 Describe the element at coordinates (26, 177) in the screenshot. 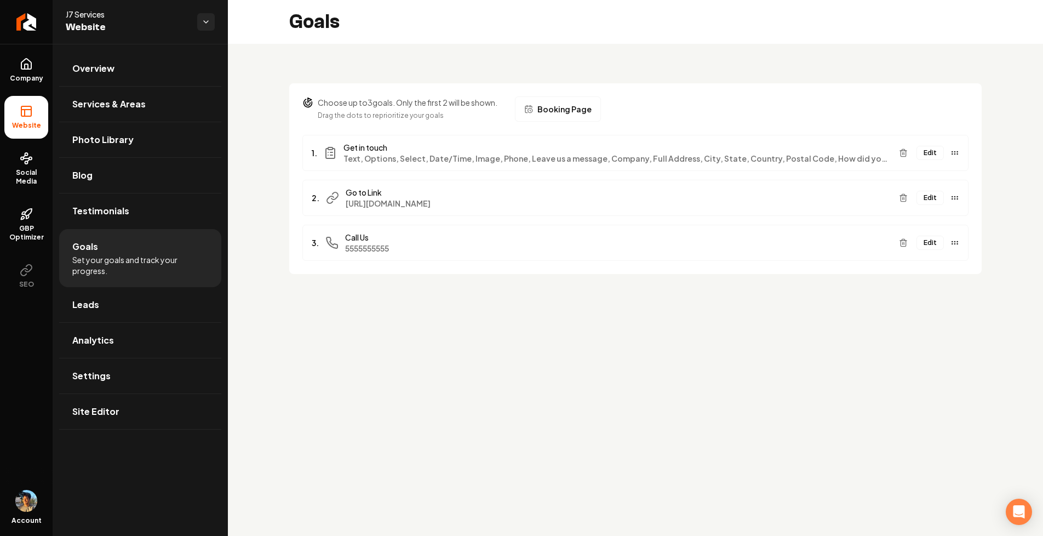

I see `span: Social Media` at that location.